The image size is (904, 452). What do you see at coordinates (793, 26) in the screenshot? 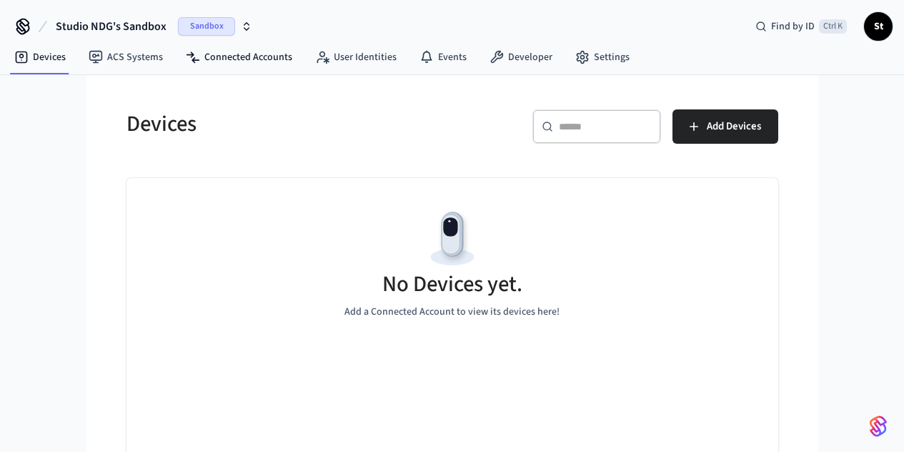
I see `span: Find by ID` at bounding box center [793, 26].